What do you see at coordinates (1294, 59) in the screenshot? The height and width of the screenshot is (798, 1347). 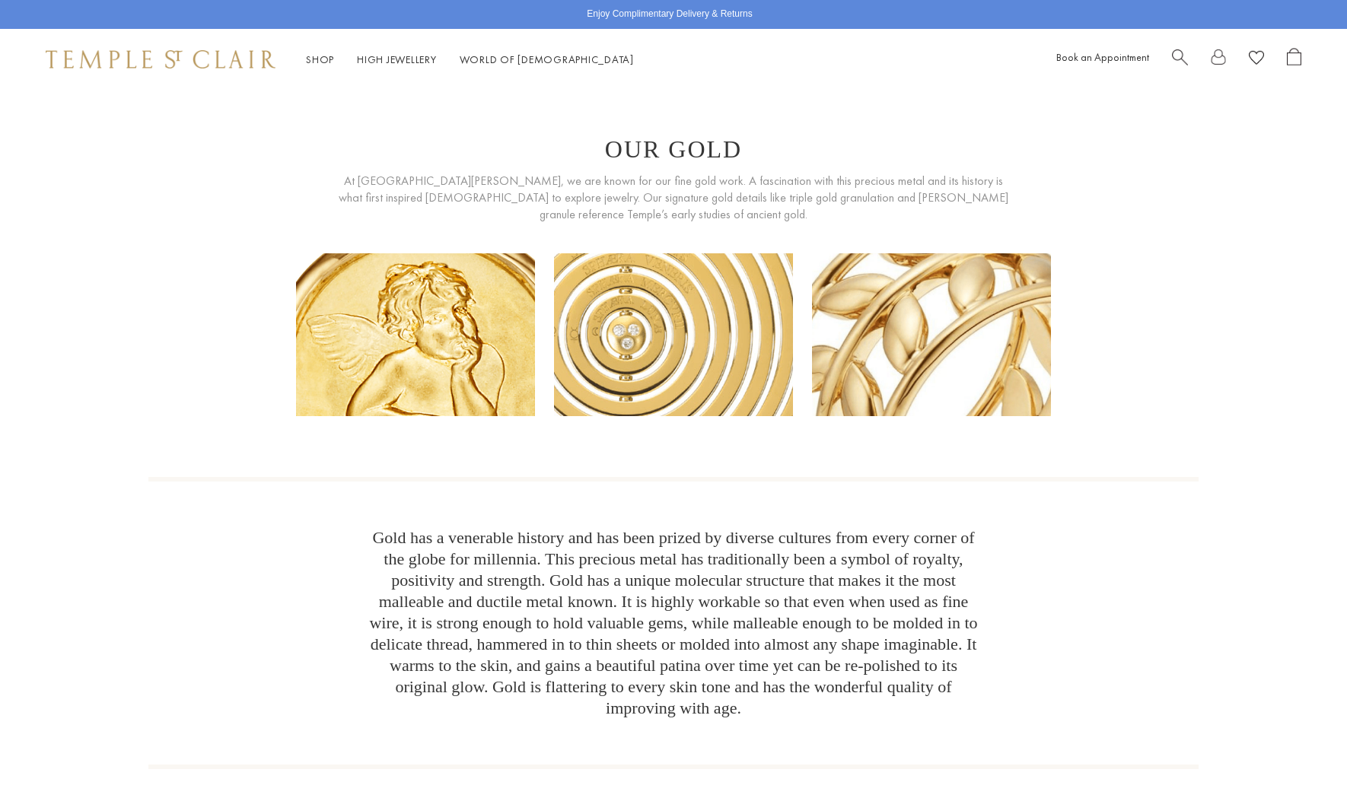 I see `a: Open Shopping Bag` at bounding box center [1294, 59].